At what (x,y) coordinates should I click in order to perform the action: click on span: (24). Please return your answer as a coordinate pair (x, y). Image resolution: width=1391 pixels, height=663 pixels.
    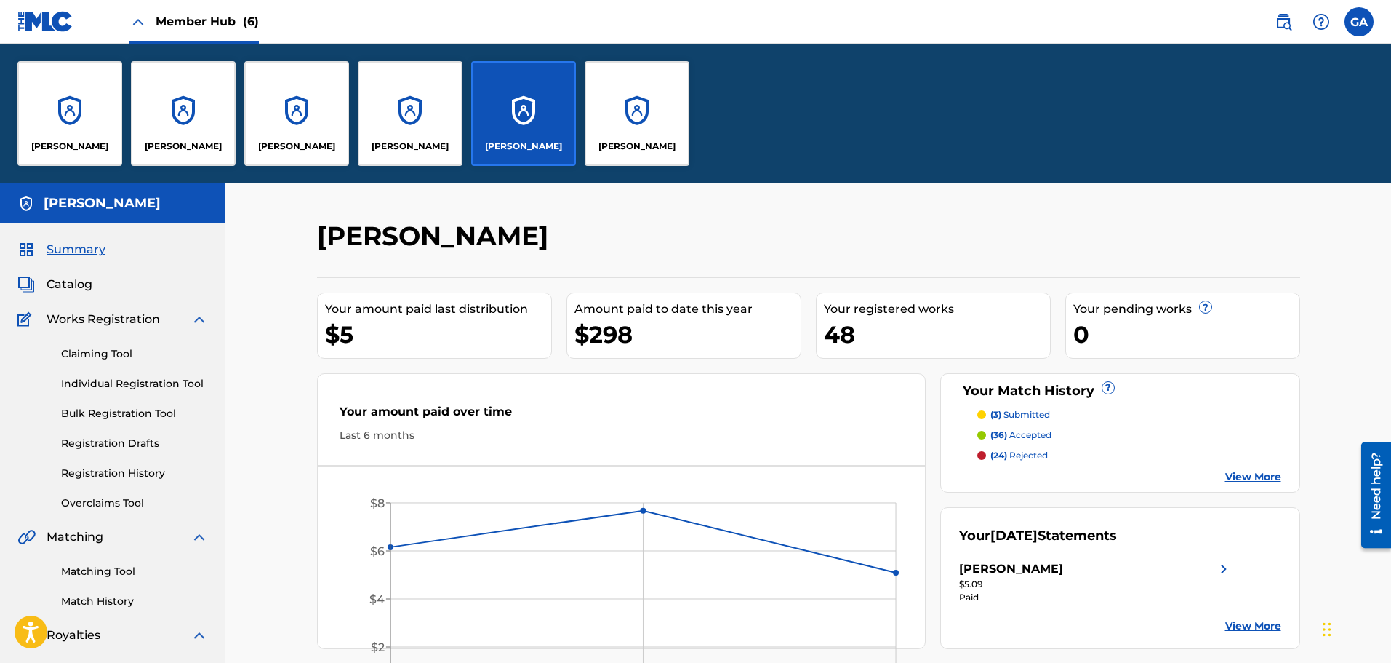
    Looking at the image, I should click on (998, 455).